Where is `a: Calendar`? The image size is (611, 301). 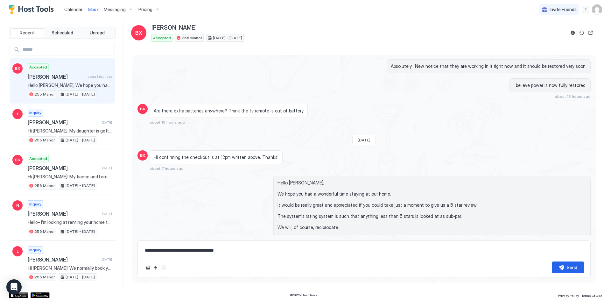 a: Calendar is located at coordinates (73, 9).